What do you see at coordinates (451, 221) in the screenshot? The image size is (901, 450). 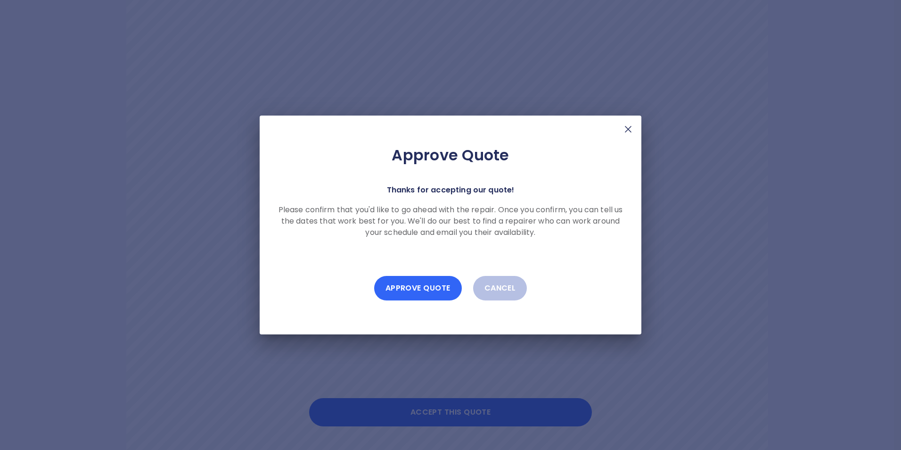 I see `p: Please confirm that you'd like to go ahead with the repair. Once you confirm, you can tell us the...` at bounding box center [451, 221].